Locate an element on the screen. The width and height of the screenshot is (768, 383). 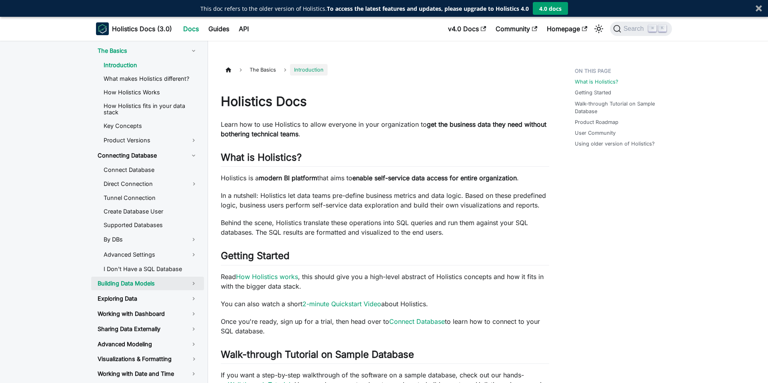
a: What is Holistics? is located at coordinates (596, 82).